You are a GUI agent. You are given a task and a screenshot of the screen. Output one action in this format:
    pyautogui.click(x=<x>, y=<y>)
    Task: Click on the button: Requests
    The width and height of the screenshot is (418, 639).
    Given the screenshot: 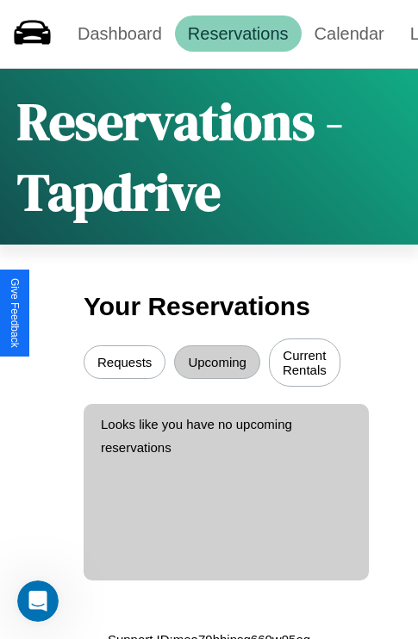 What is the action you would take?
    pyautogui.click(x=124, y=362)
    